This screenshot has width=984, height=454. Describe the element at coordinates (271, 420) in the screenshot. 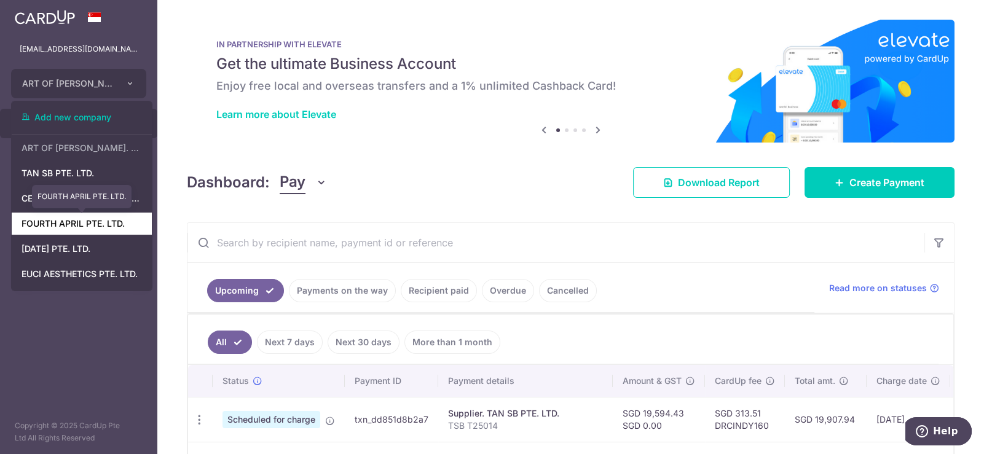

I see `span: Scheduled for charge` at that location.